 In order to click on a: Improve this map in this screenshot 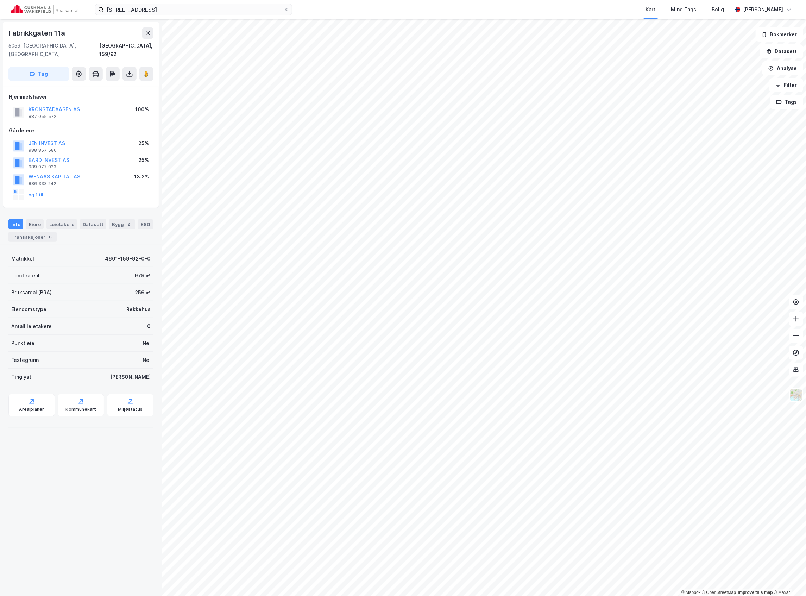, I will do `click(755, 592)`.